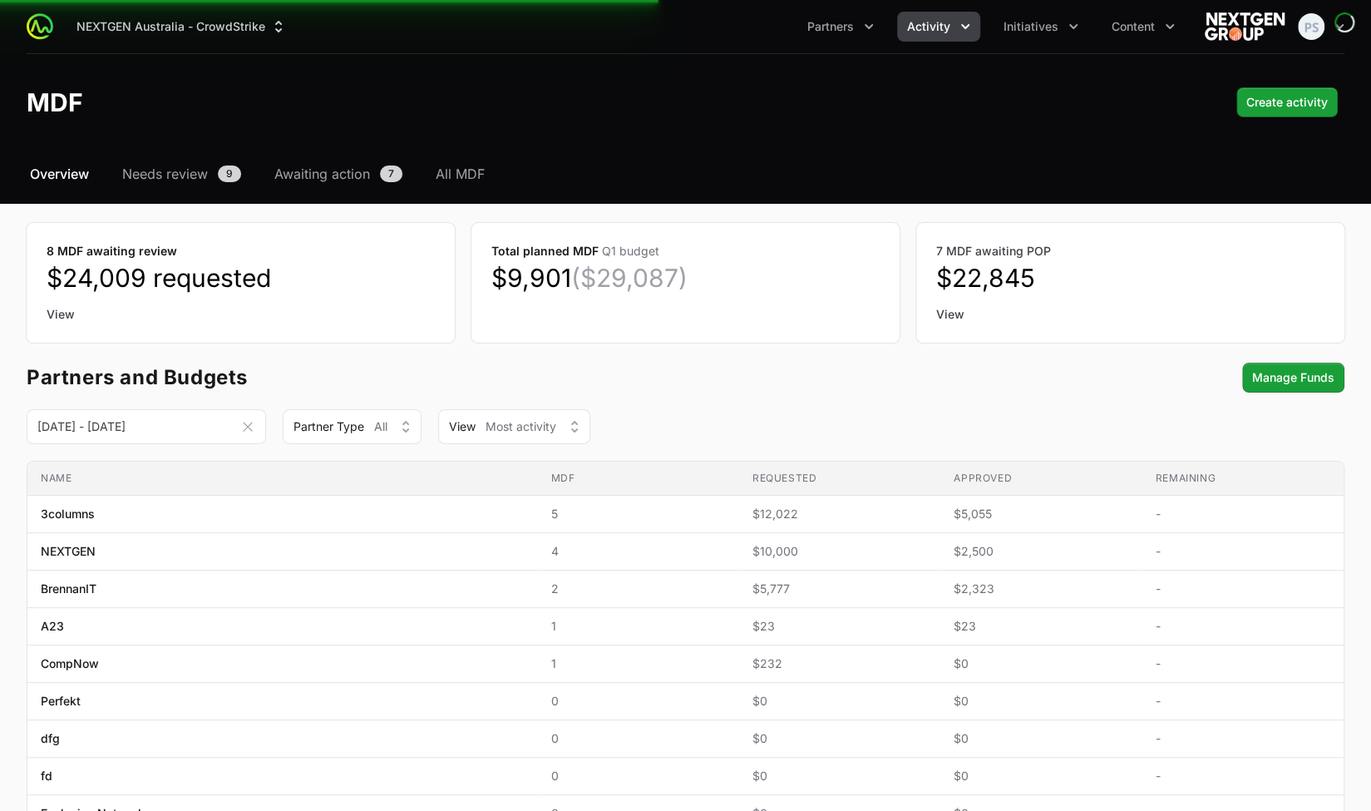  I want to click on button: ViewMost activity, so click(514, 426).